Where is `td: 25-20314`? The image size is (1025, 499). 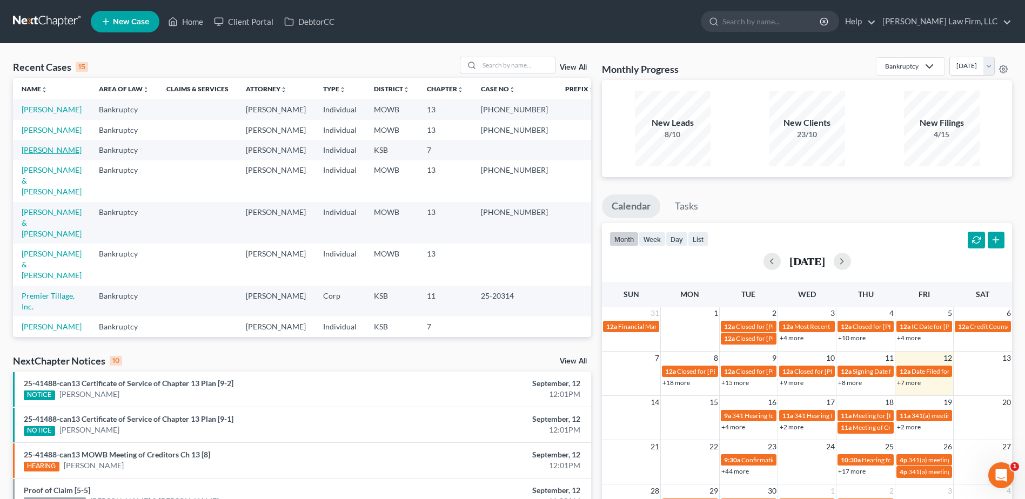 td: 25-20314 is located at coordinates (514, 301).